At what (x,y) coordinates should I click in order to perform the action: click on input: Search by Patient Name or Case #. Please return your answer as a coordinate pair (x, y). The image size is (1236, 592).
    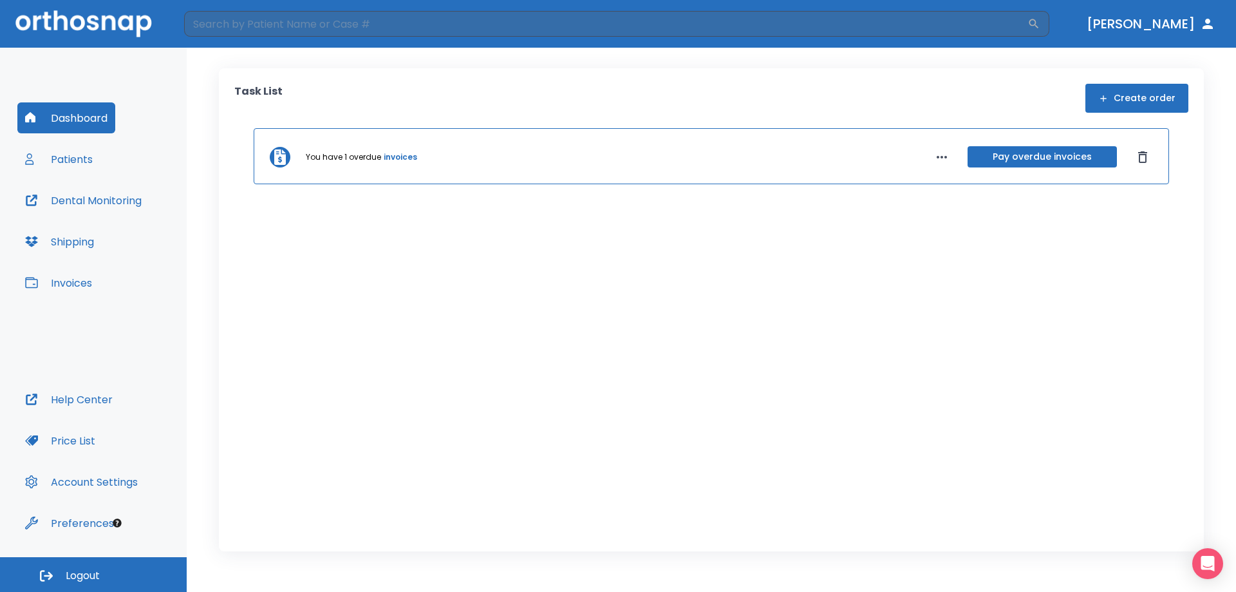
    Looking at the image, I should click on (606, 24).